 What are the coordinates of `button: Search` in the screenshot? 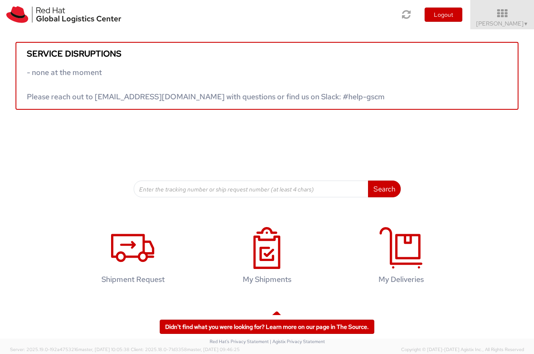 It's located at (384, 189).